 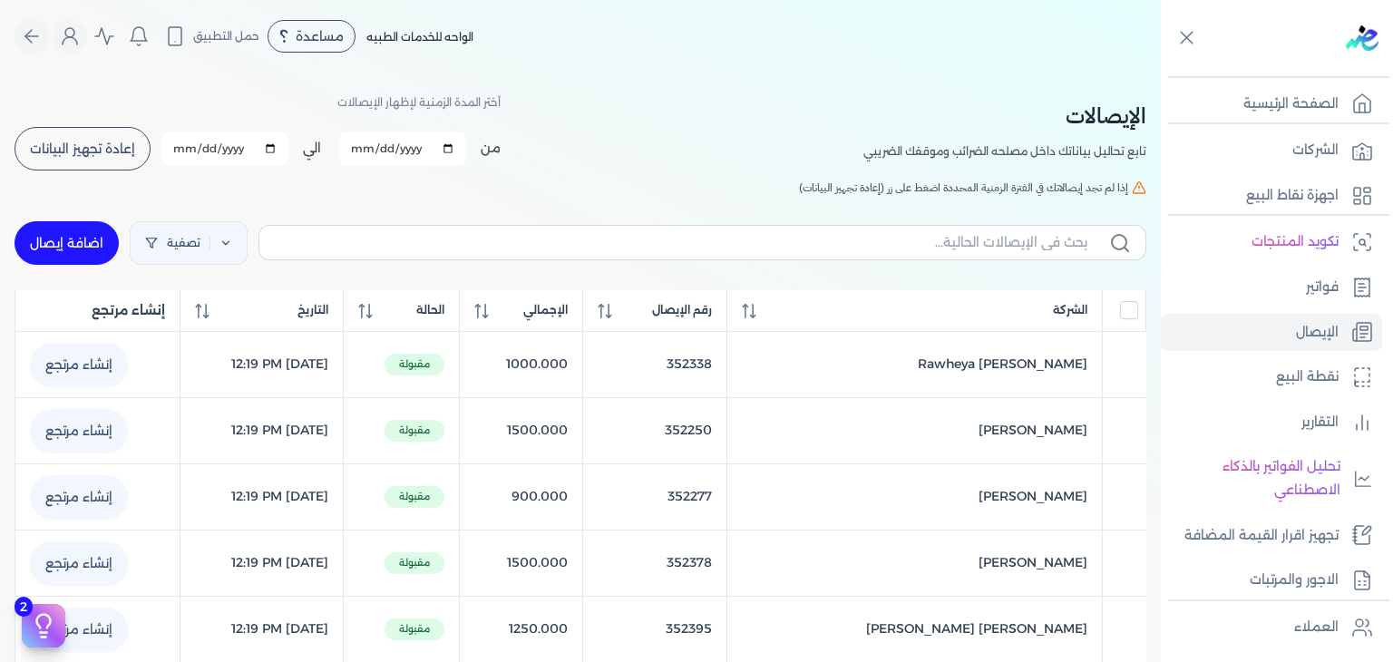 I want to click on a: اجهزة نقاط البيع, so click(x=1272, y=196).